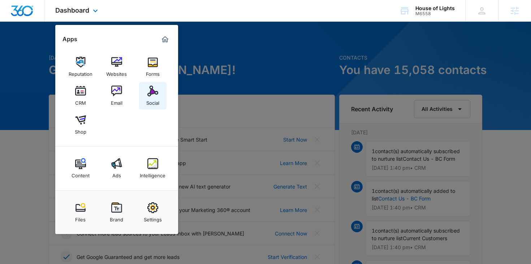 The height and width of the screenshot is (264, 531). I want to click on a: Shop, so click(81, 125).